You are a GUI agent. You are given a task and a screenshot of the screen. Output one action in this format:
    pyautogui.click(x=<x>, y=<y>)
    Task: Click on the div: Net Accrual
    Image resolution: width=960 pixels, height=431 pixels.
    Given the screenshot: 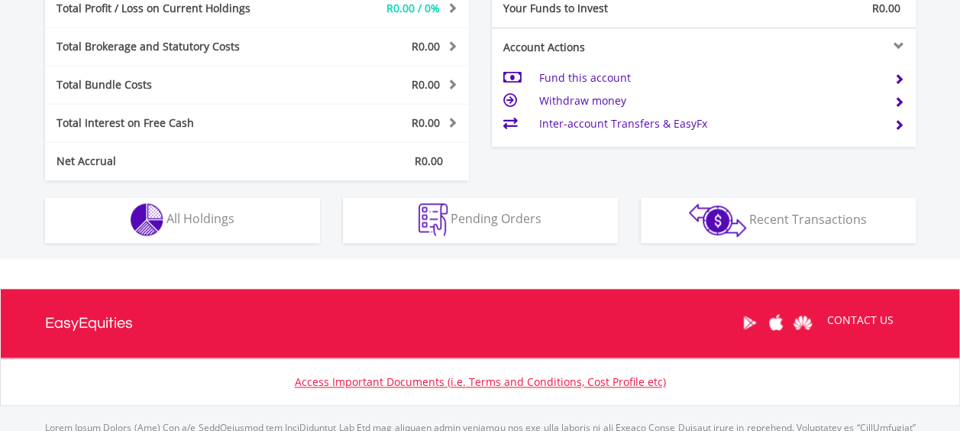 What is the action you would take?
    pyautogui.click(x=169, y=161)
    